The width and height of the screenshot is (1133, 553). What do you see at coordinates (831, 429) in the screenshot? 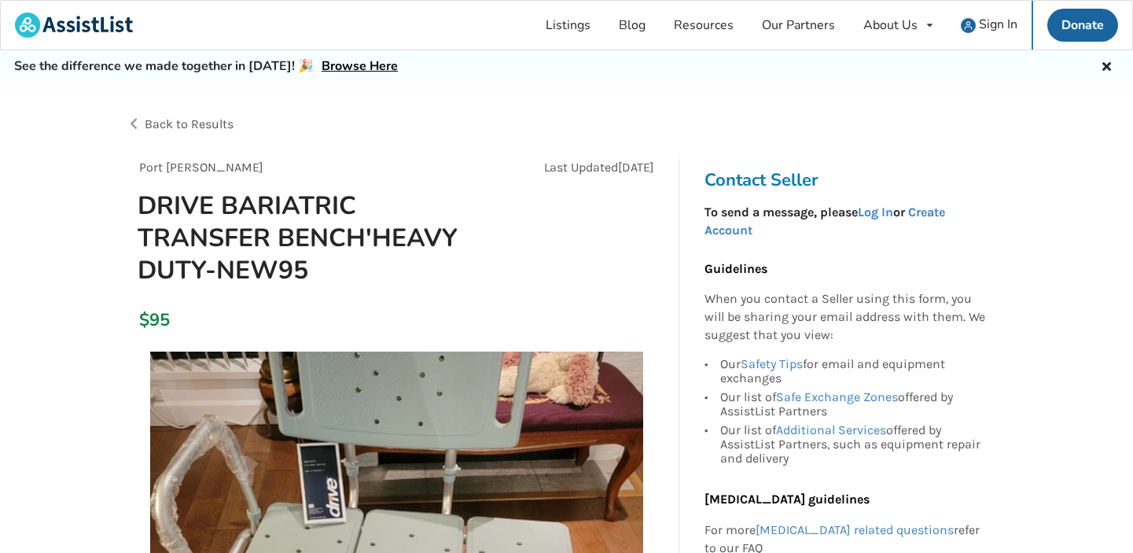
I see `a: Additional Services` at bounding box center [831, 429].